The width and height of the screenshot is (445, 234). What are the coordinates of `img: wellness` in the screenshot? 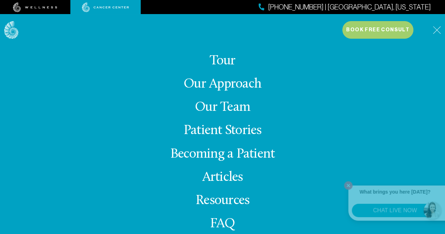 It's located at (35, 7).